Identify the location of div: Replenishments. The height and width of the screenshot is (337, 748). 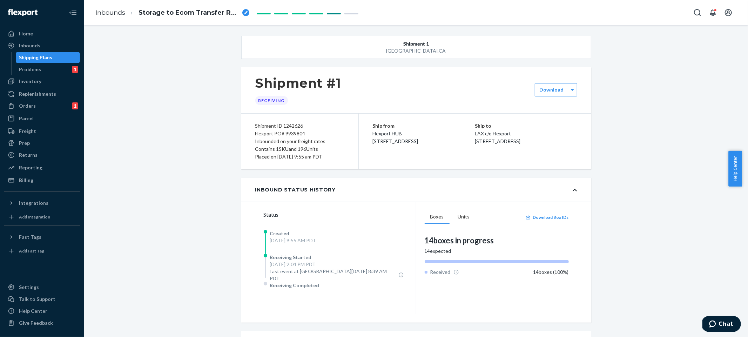
(38, 94).